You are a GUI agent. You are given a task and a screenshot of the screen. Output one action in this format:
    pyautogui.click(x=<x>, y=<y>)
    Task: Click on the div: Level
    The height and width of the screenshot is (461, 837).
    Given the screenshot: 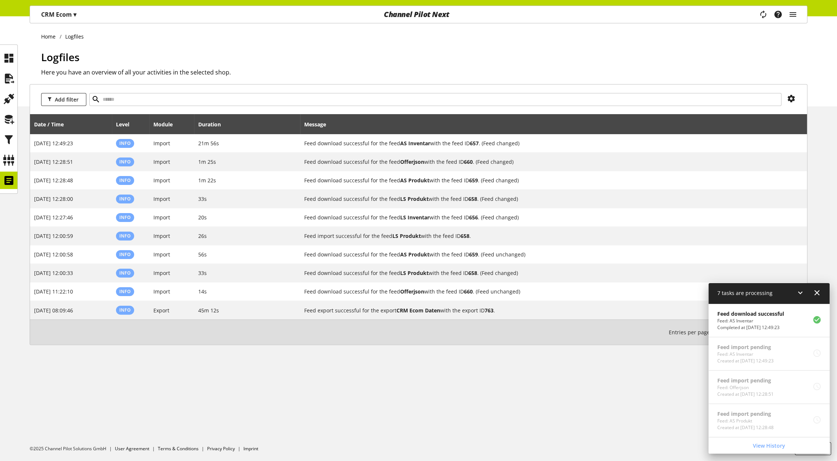 What is the action you would take?
    pyautogui.click(x=126, y=124)
    